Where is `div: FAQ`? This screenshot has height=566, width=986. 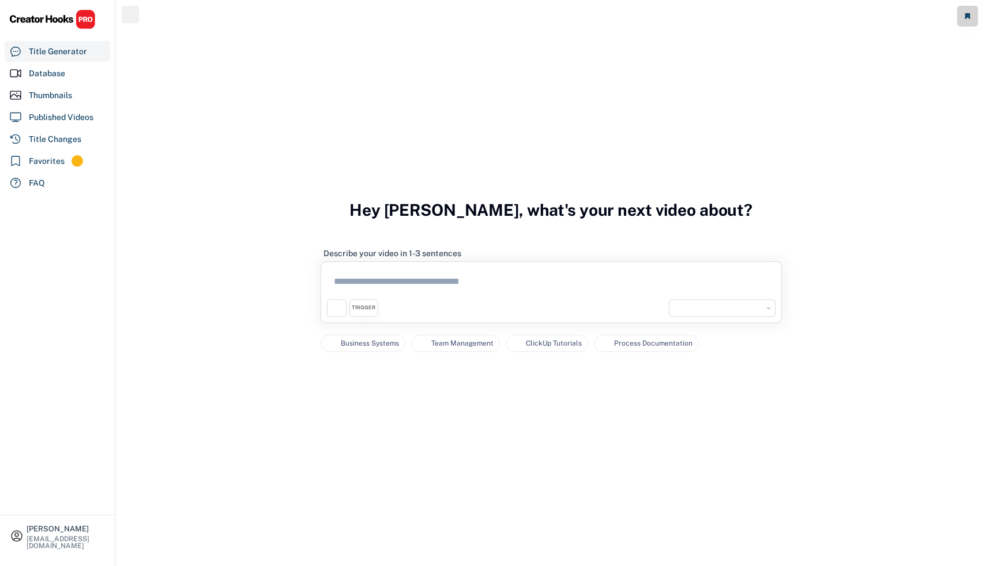
div: FAQ is located at coordinates (37, 183).